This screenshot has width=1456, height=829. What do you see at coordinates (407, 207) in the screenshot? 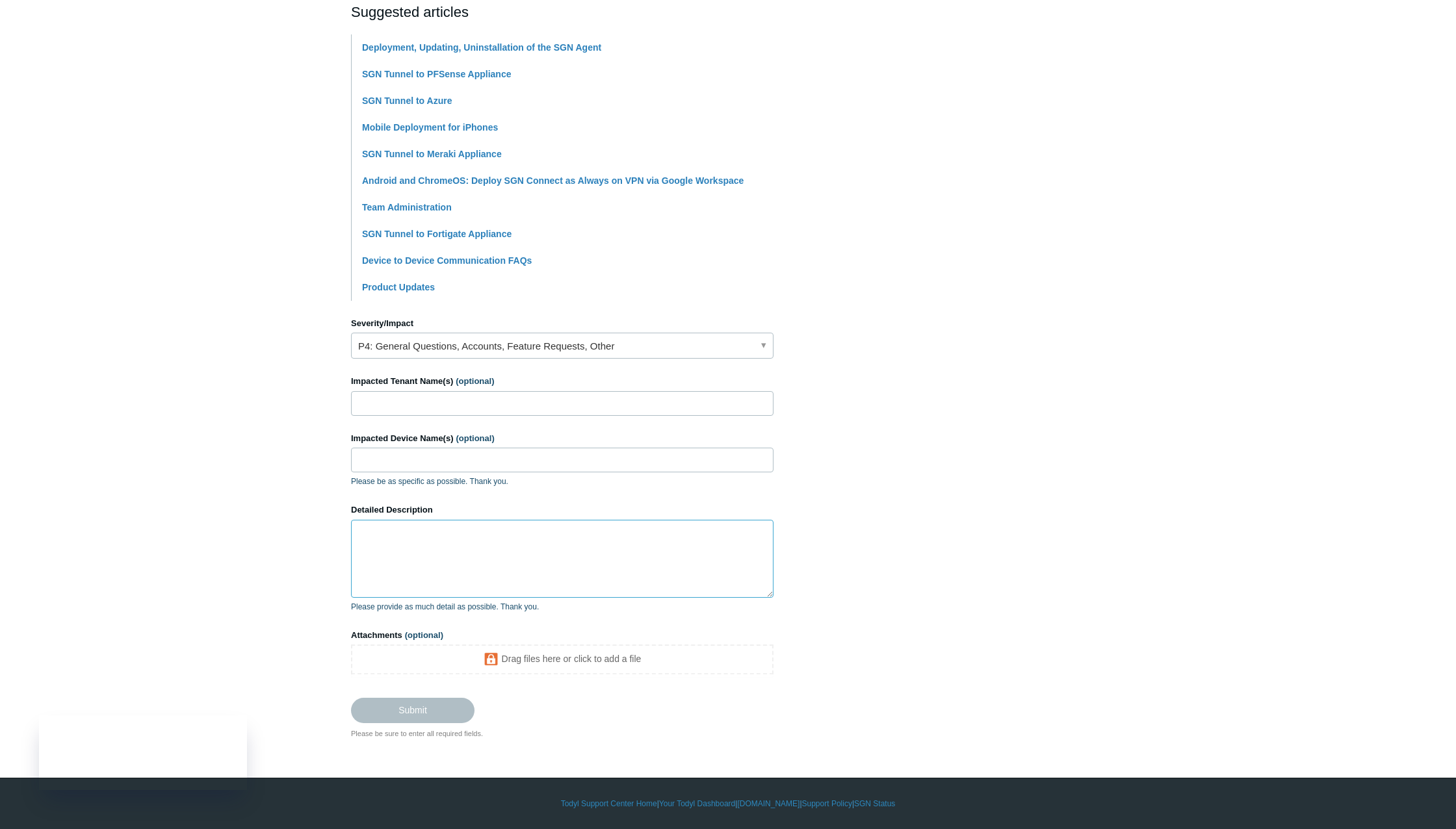
I see `a: Team Administration` at bounding box center [407, 207].